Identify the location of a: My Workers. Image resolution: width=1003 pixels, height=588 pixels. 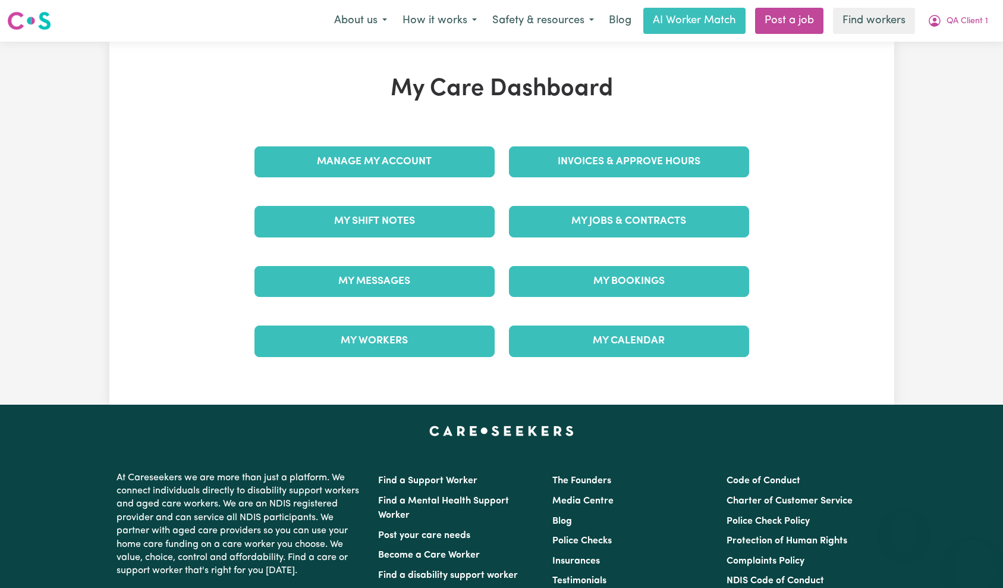
(375, 341).